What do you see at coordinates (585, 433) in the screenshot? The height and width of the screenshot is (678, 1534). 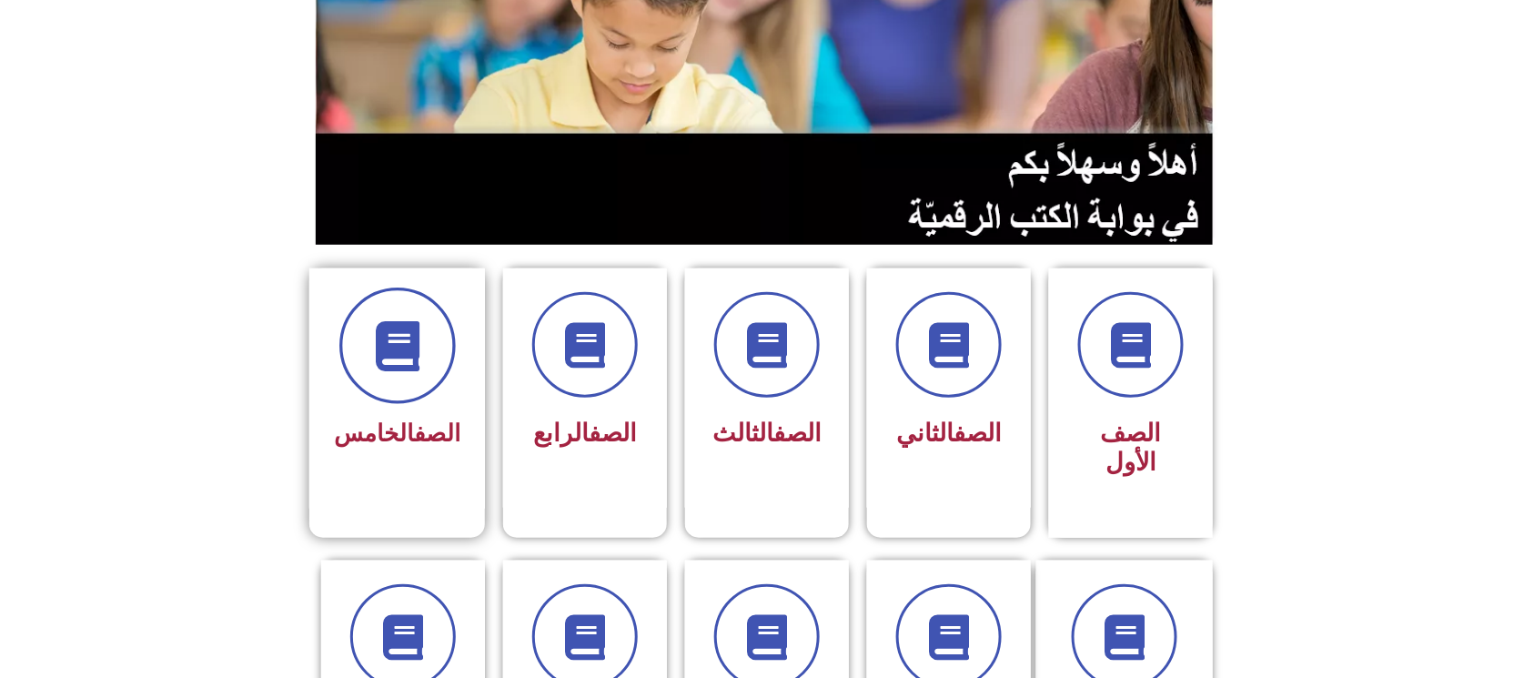 I see `span: الرابع` at bounding box center [585, 433].